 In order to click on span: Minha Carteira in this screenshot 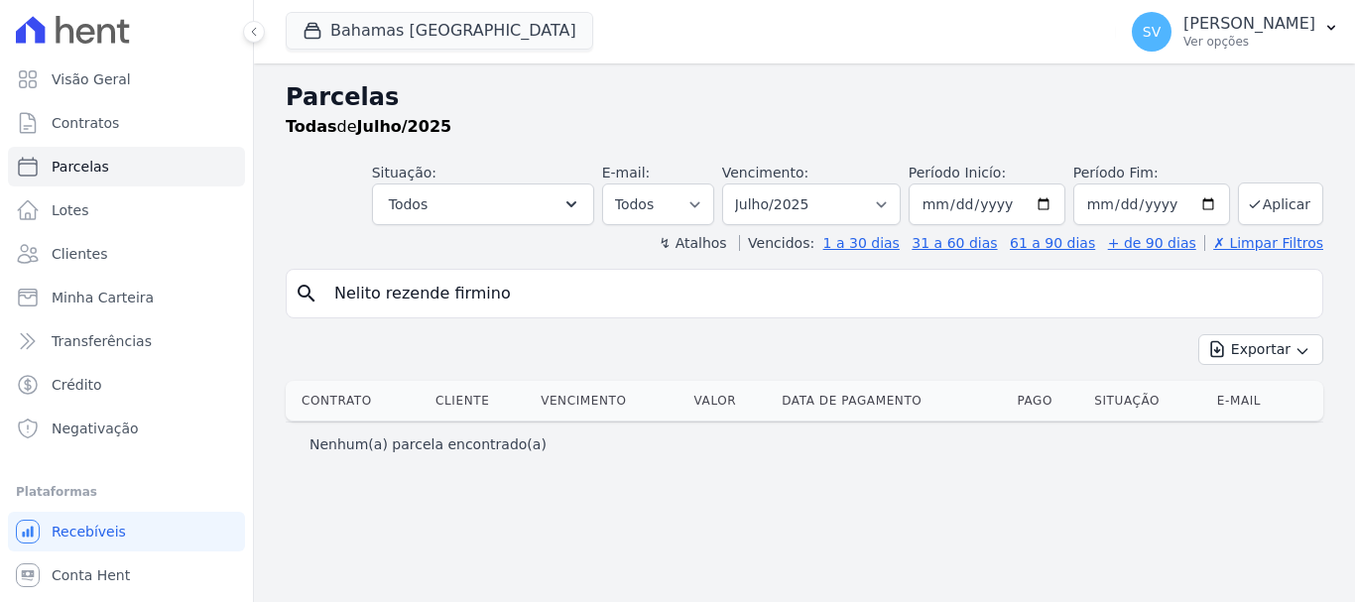, I will do `click(102, 298)`.